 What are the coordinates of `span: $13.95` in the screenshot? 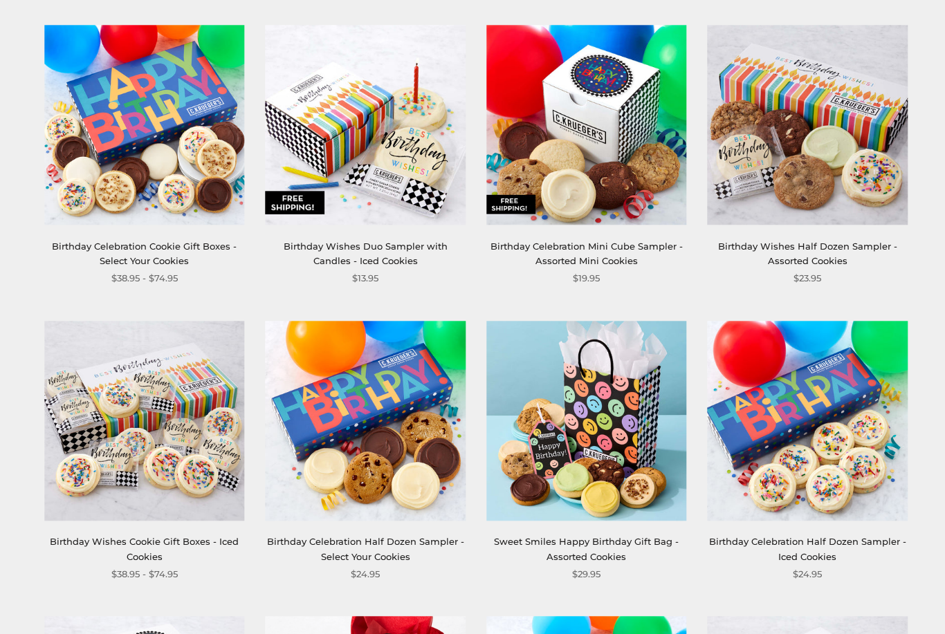 It's located at (365, 278).